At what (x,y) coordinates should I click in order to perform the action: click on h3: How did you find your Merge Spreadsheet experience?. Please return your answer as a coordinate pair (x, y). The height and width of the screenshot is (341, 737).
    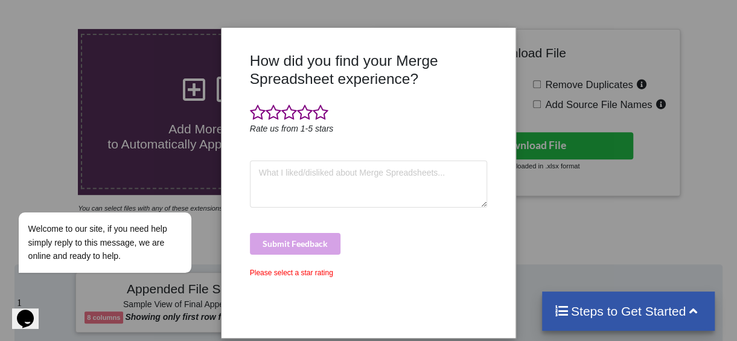
    Looking at the image, I should click on (369, 69).